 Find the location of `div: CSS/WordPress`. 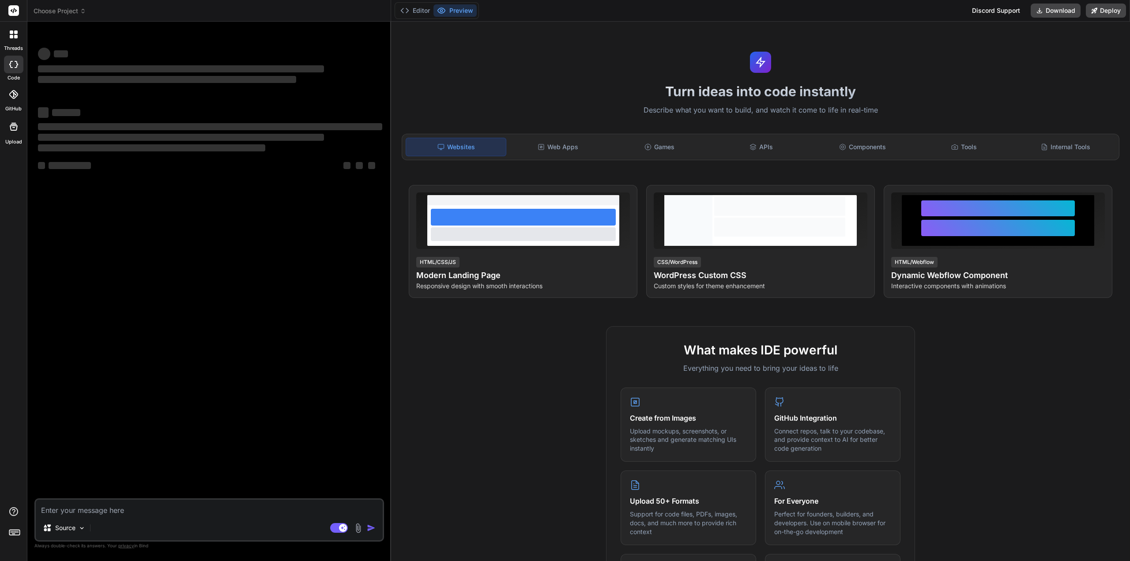

div: CSS/WordPress is located at coordinates (677, 262).